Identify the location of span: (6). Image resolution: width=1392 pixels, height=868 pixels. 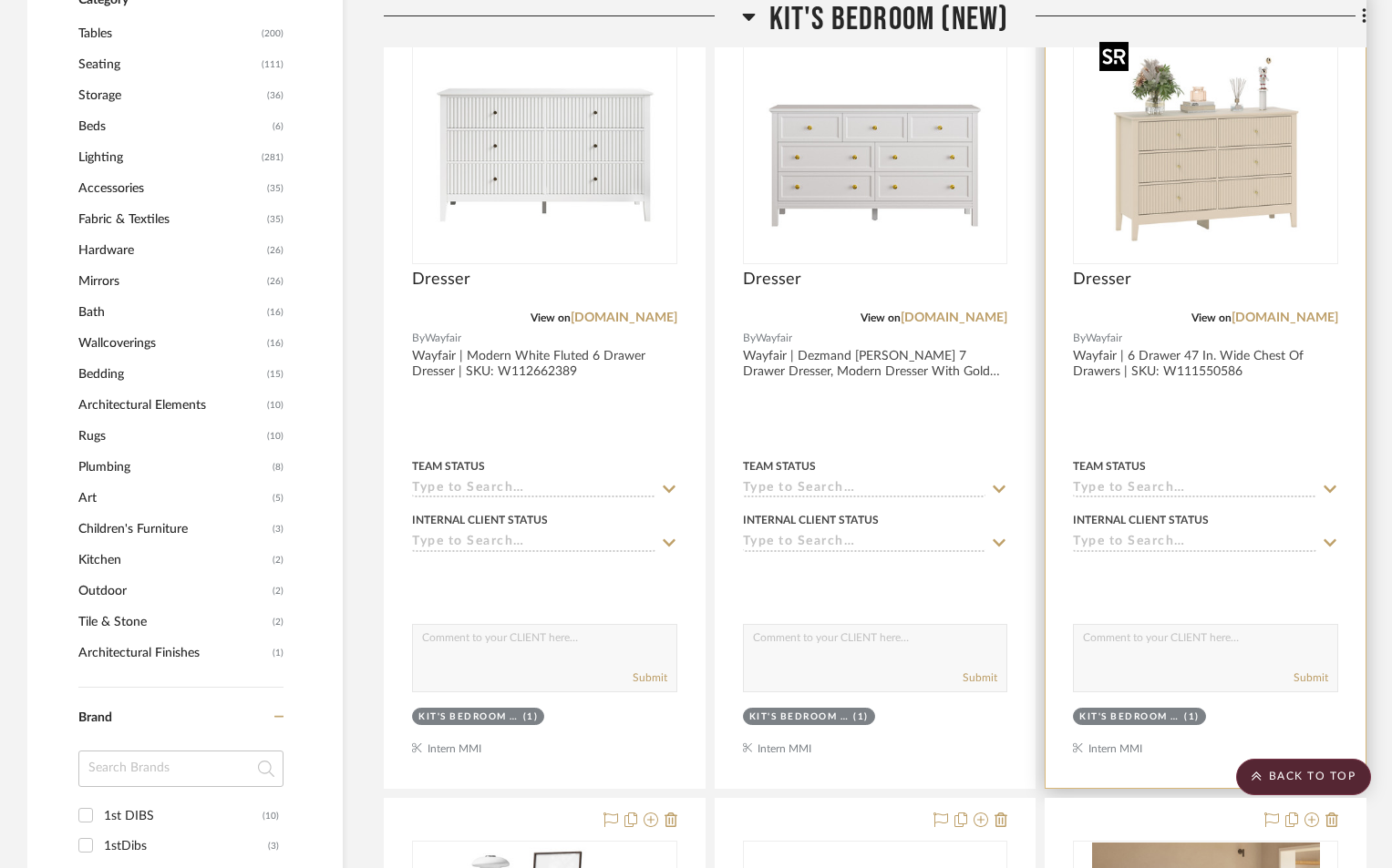
(278, 126).